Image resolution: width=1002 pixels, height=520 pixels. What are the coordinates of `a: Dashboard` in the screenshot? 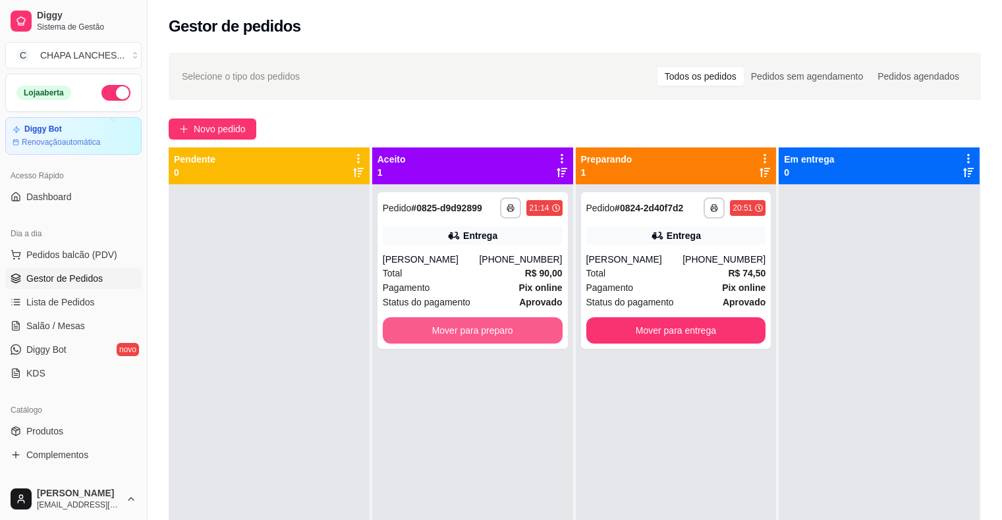 It's located at (73, 197).